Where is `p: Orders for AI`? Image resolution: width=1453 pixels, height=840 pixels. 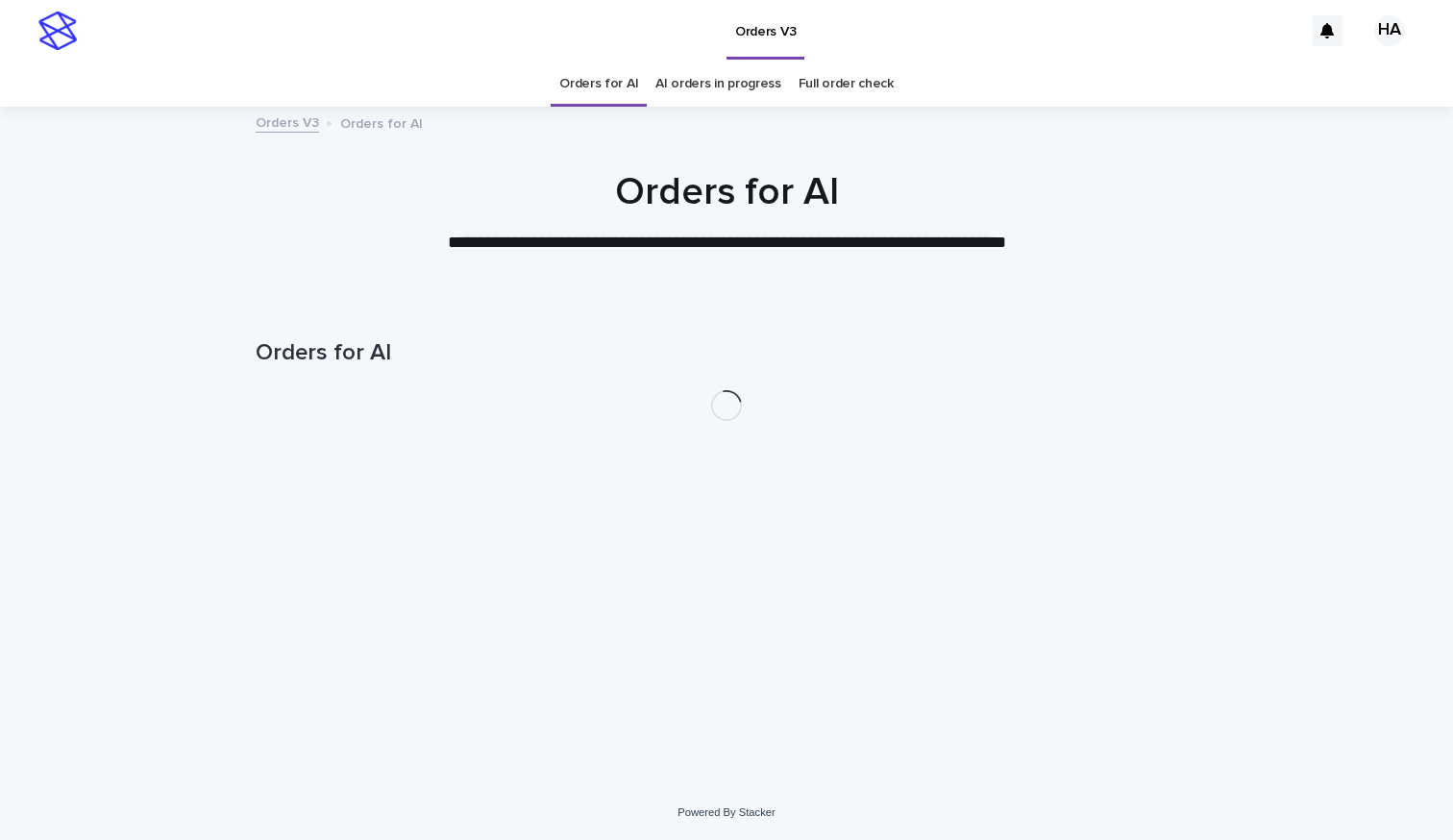
p: Orders for AI is located at coordinates (381, 122).